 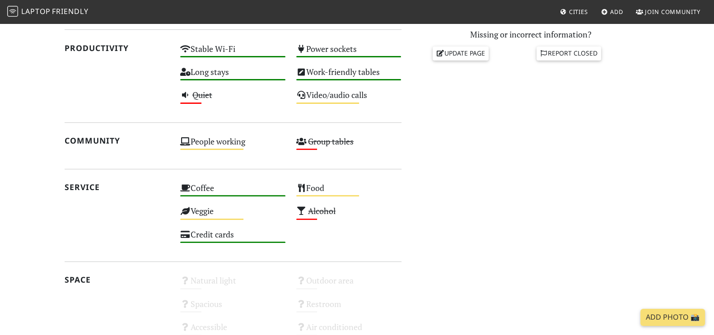 I want to click on a: Report closed, so click(x=569, y=53).